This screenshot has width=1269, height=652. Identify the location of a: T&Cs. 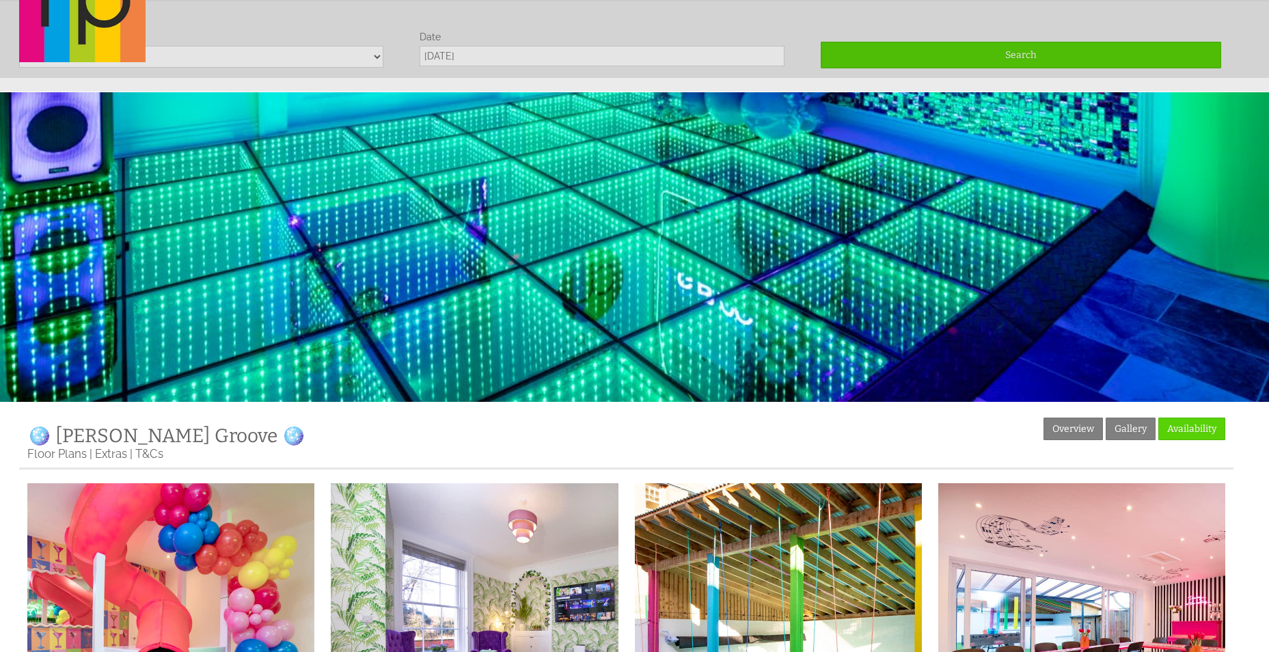
(149, 454).